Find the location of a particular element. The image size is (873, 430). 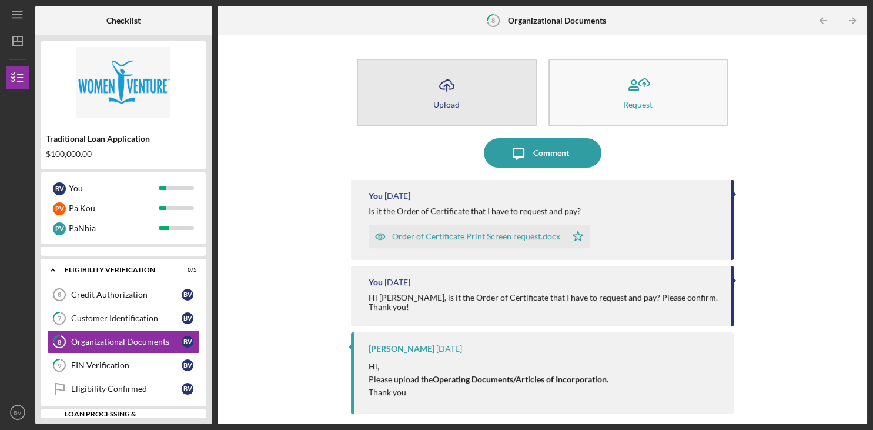

a: Loan Intake & Review SessionBV is located at coordinates (124, 238).